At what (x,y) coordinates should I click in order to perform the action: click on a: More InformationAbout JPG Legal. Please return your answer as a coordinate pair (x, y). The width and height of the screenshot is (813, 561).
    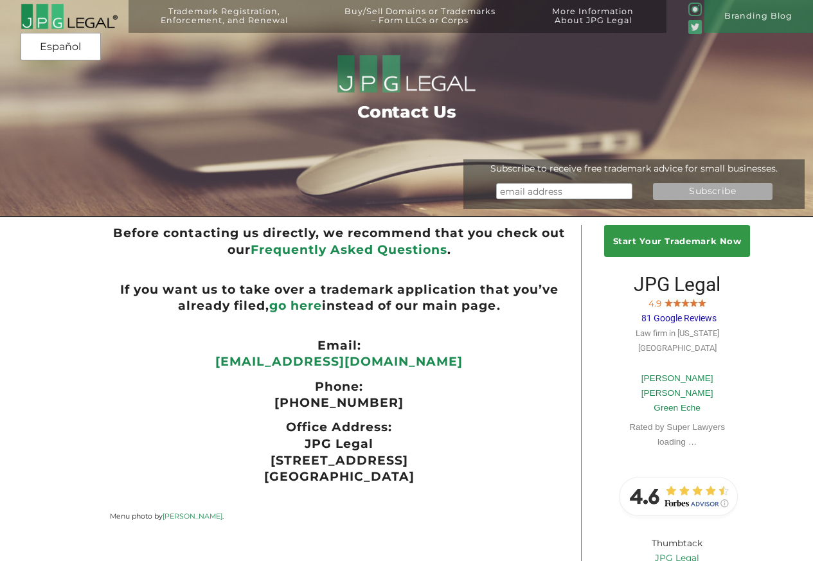
    Looking at the image, I should click on (593, 23).